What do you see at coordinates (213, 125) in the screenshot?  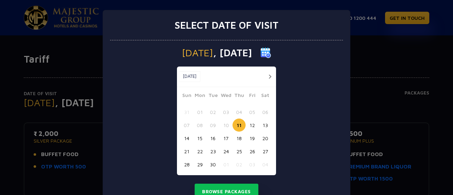 I see `button: 09` at bounding box center [213, 125].